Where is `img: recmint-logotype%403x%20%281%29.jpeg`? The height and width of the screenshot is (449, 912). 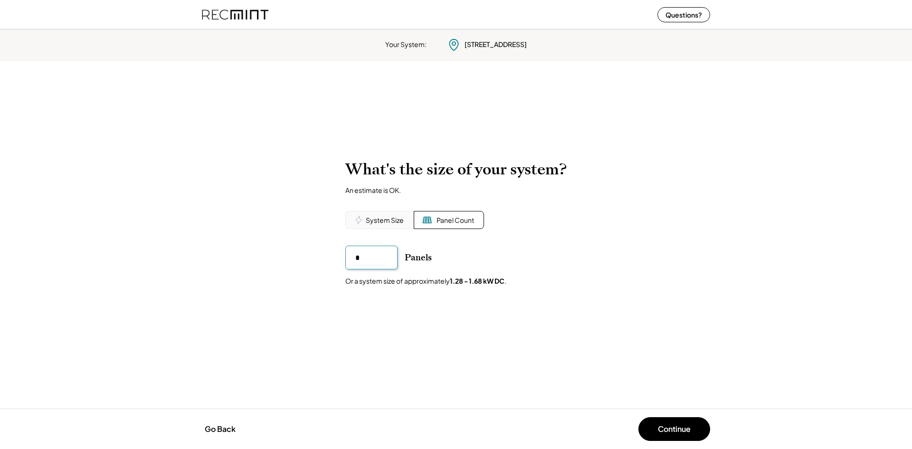
img: recmint-logotype%403x%20%281%29.jpeg is located at coordinates (235, 14).